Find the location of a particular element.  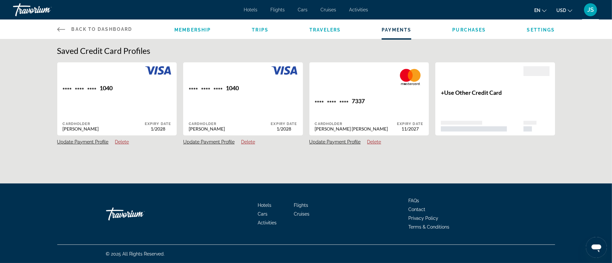

span: Contact is located at coordinates (417, 210).